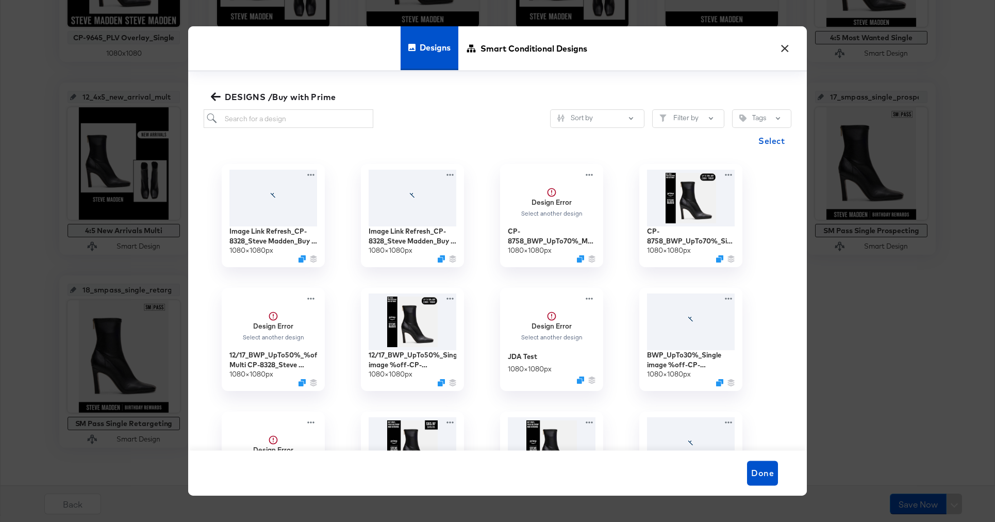  I want to click on button: Done, so click(762, 473).